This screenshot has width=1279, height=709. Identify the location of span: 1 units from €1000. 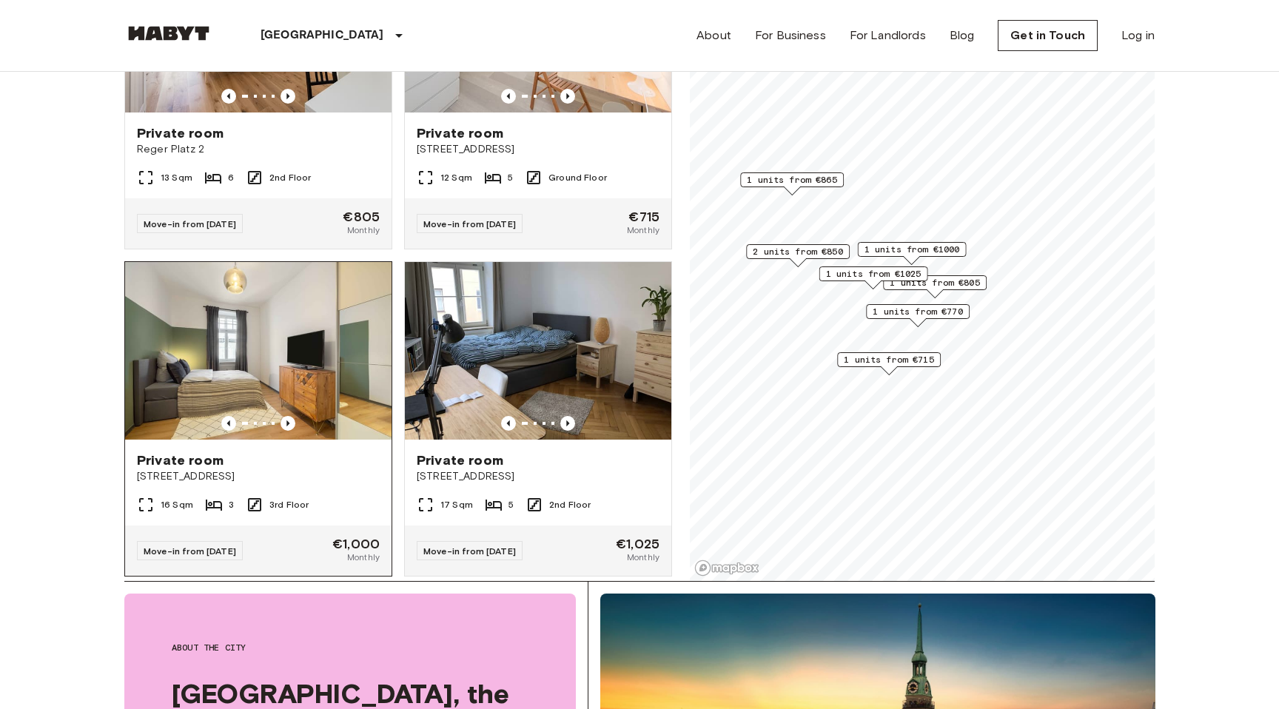
(912, 249).